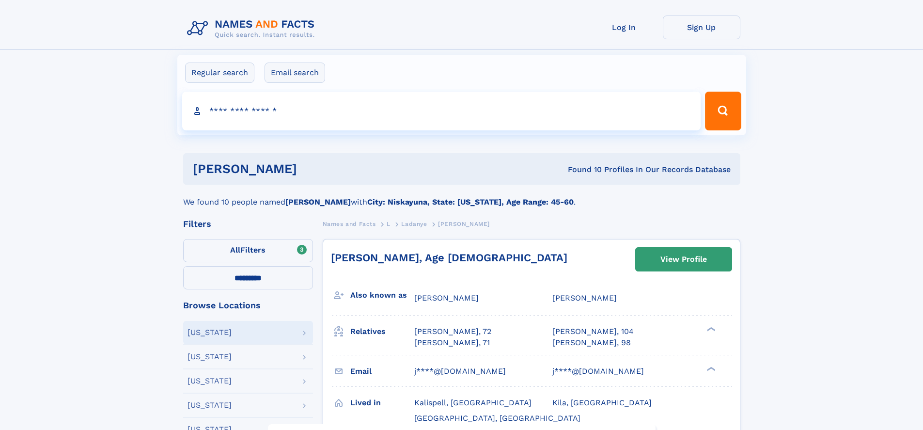  Describe the element at coordinates (382, 295) in the screenshot. I see `h3: Also known as` at that location.